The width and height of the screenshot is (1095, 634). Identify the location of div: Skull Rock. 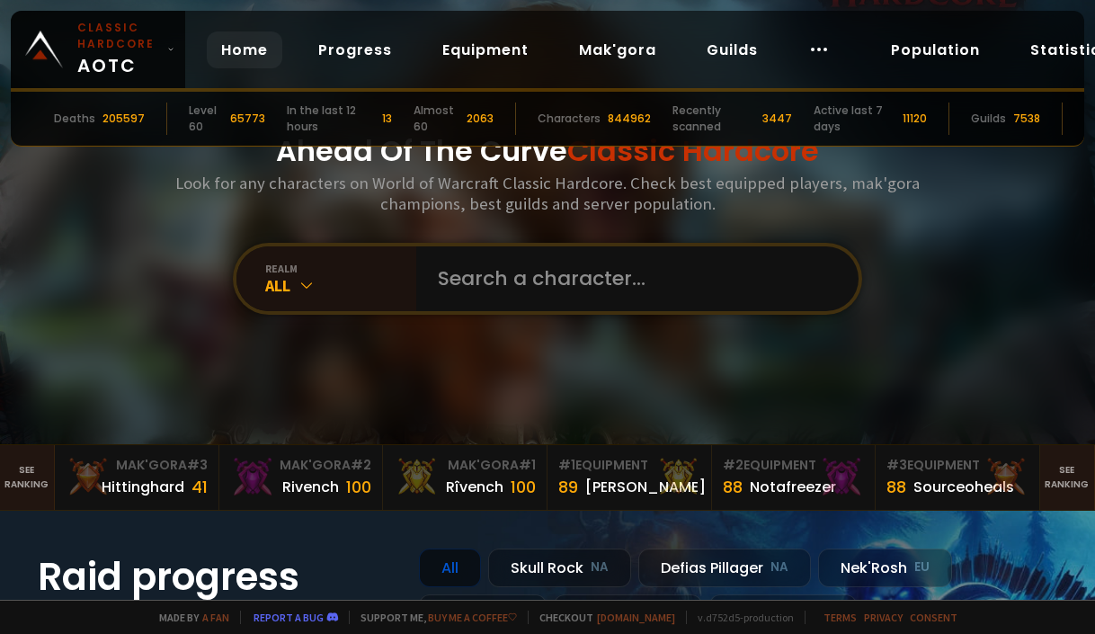
(559, 567).